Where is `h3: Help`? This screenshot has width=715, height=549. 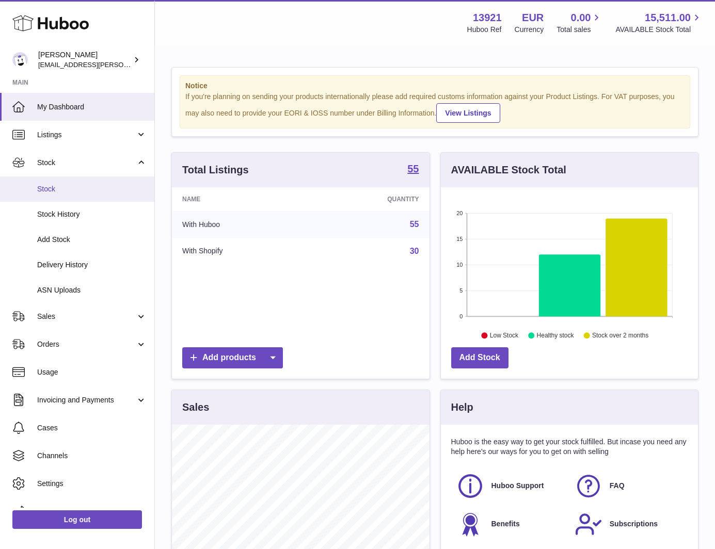
h3: Help is located at coordinates (462, 407).